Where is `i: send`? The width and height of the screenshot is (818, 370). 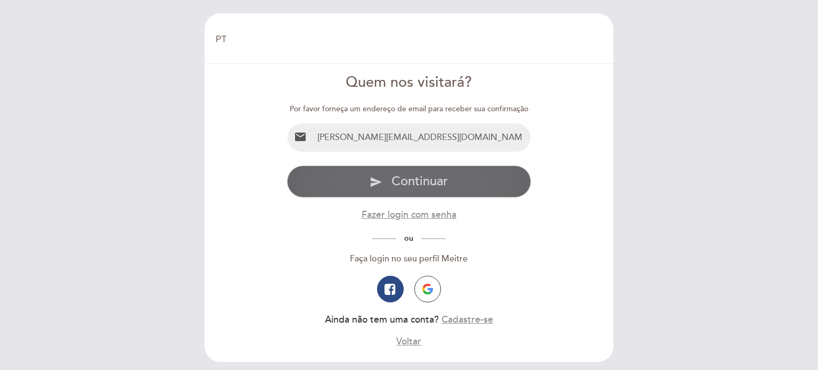 i: send is located at coordinates (376, 182).